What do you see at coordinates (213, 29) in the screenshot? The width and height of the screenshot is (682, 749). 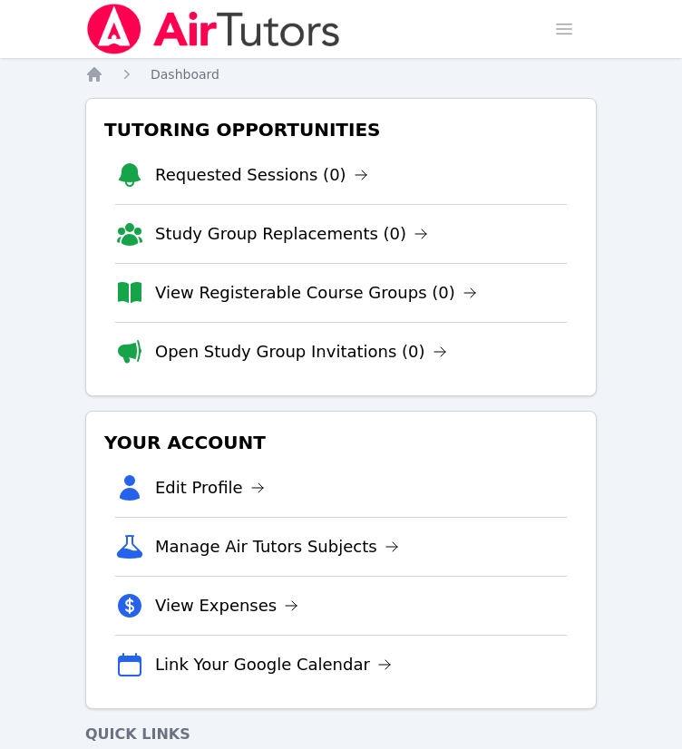 I see `img: Air Tutors` at bounding box center [213, 29].